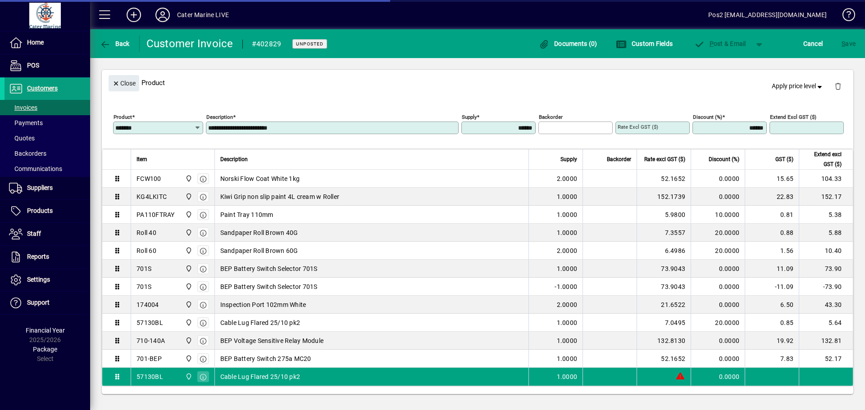 The image size is (865, 410). What do you see at coordinates (663, 323) in the screenshot?
I see `div: 7.0495` at bounding box center [663, 323].